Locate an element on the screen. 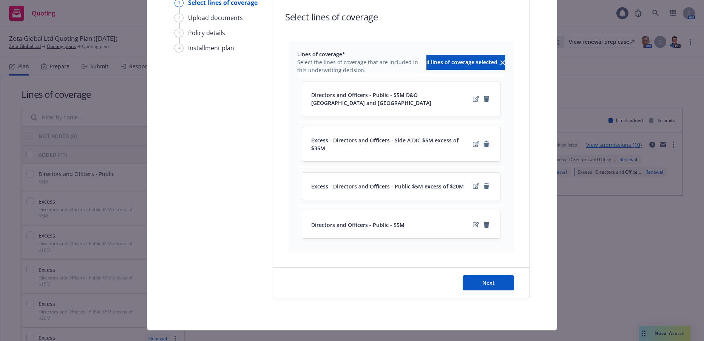  div: Upload documents is located at coordinates (215, 18).